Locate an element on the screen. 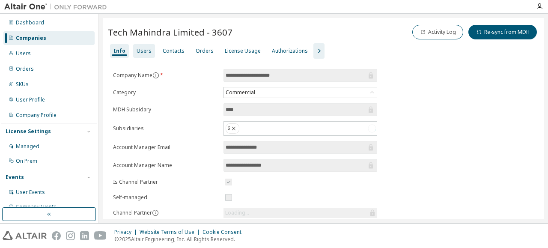  div: Managed is located at coordinates (27, 146).